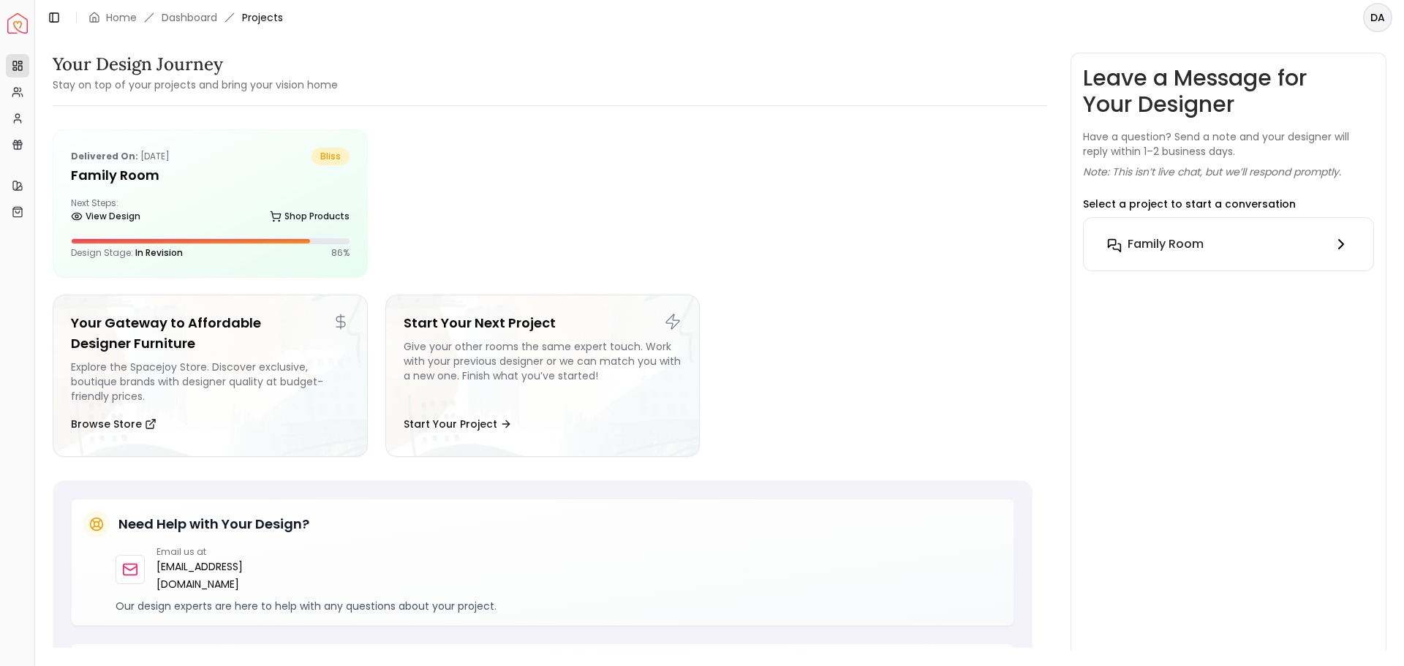 Image resolution: width=1404 pixels, height=666 pixels. Describe the element at coordinates (210, 382) in the screenshot. I see `div: Explore the Spacejoy Store. Discover exclusive, boutique brands with designer quality at budget-f...` at that location.